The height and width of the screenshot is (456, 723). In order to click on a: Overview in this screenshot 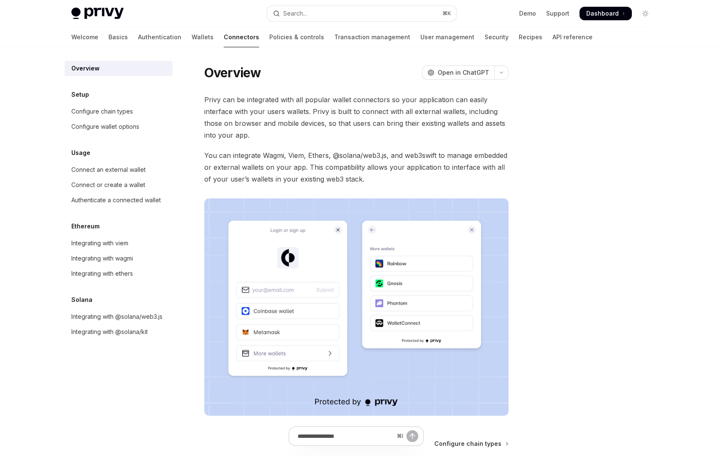, I will do `click(119, 68)`.